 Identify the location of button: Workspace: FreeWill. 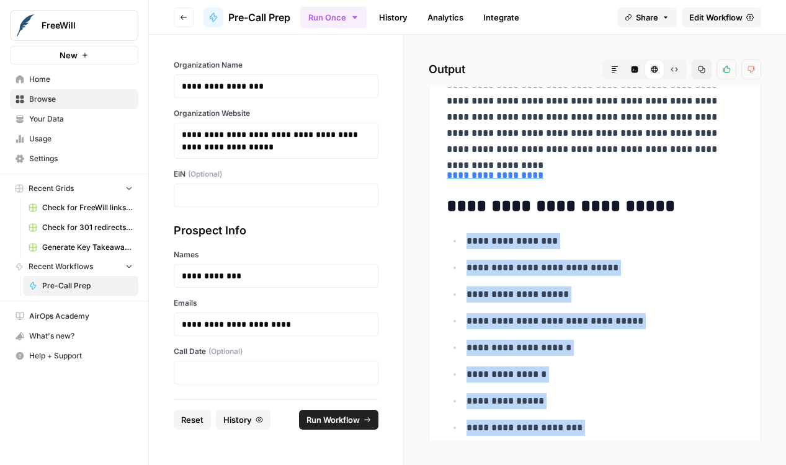
(74, 25).